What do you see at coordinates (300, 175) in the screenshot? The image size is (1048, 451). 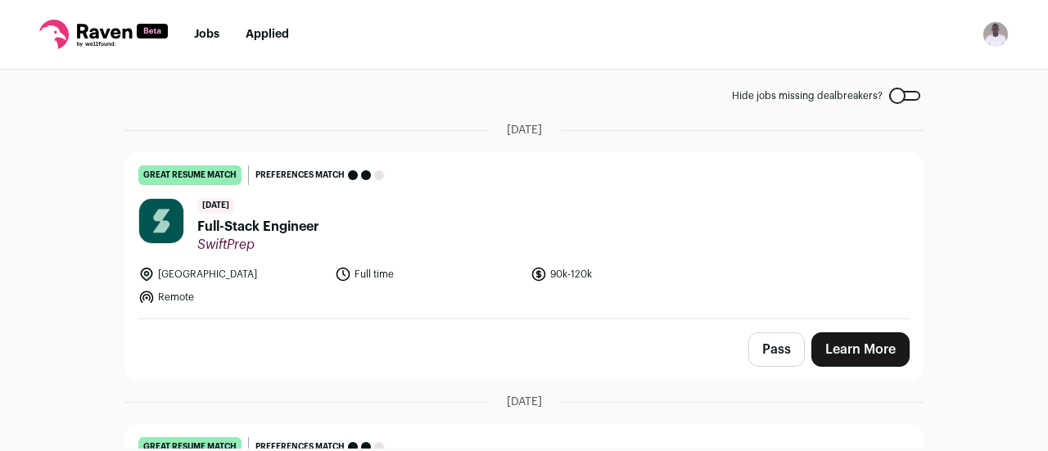 I see `span: Preferences match` at bounding box center [300, 175].